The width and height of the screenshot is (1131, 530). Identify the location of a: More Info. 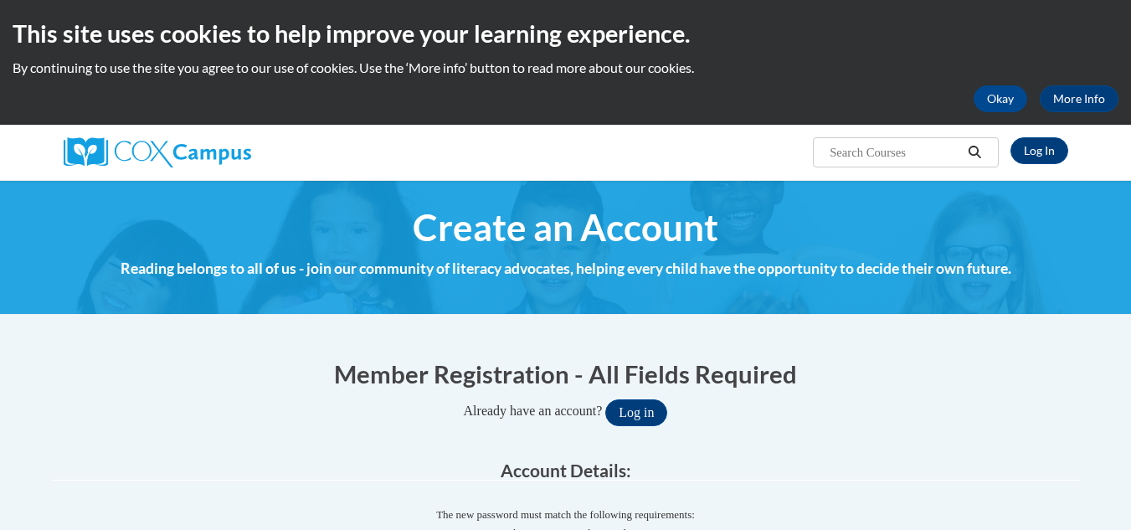
(1079, 99).